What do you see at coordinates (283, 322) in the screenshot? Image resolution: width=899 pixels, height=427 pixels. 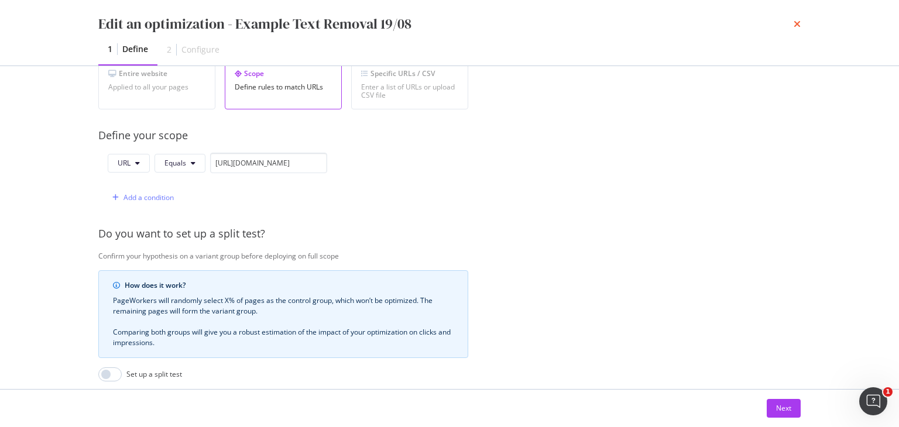 I see `div: PageWorkers will randomly select X% of pages as the control group, which won’t be optimized. The ...` at bounding box center [283, 322].